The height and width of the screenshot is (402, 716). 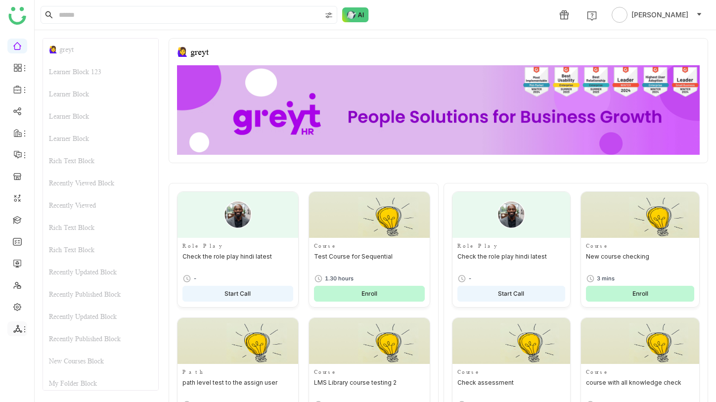 I want to click on div: New Courses Block, so click(x=100, y=361).